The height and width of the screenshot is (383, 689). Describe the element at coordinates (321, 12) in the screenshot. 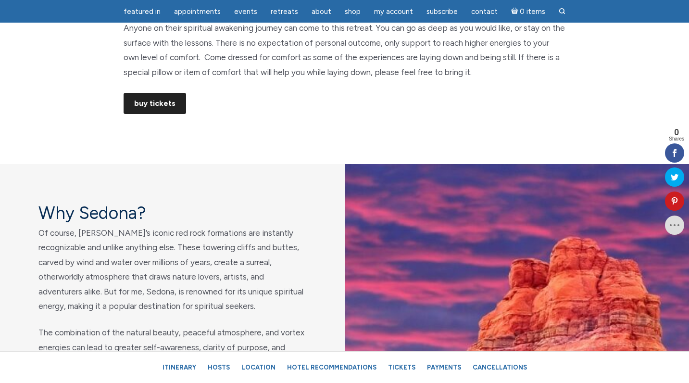

I see `a: About` at that location.